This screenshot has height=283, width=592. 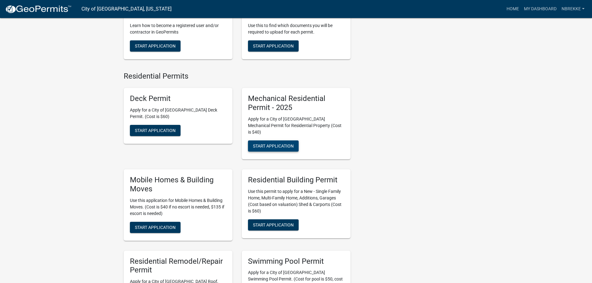 What do you see at coordinates (296, 29) in the screenshot?
I see `p: Use this to find which documents you will be required to upload for each permit.` at bounding box center [296, 29].